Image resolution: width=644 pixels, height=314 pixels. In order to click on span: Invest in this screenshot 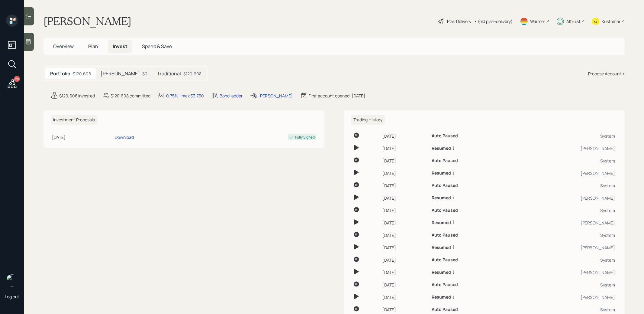, I will do `click(120, 46)`.